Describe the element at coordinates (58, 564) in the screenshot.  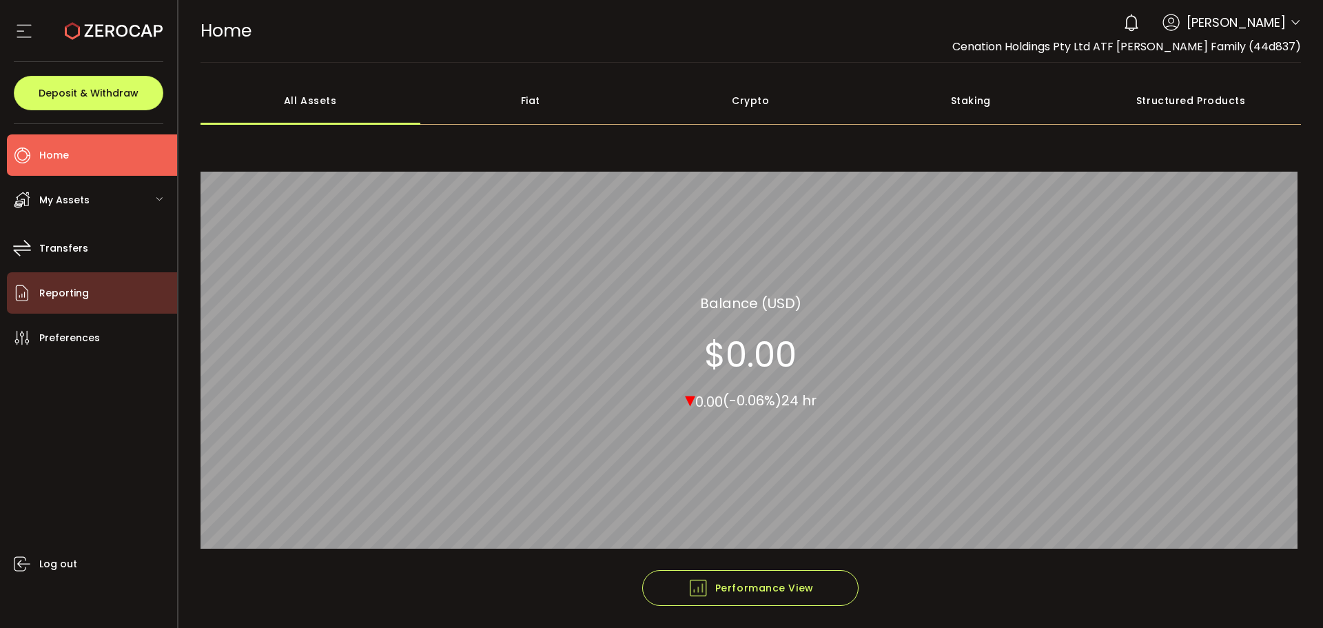
I see `span: Log out` at that location.